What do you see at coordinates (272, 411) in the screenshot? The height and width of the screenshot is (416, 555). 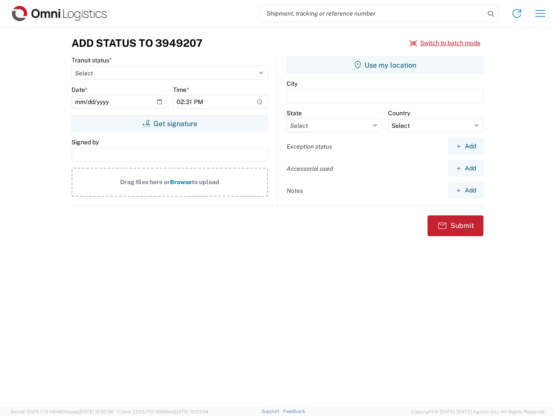 I see `a: Support` at bounding box center [272, 411].